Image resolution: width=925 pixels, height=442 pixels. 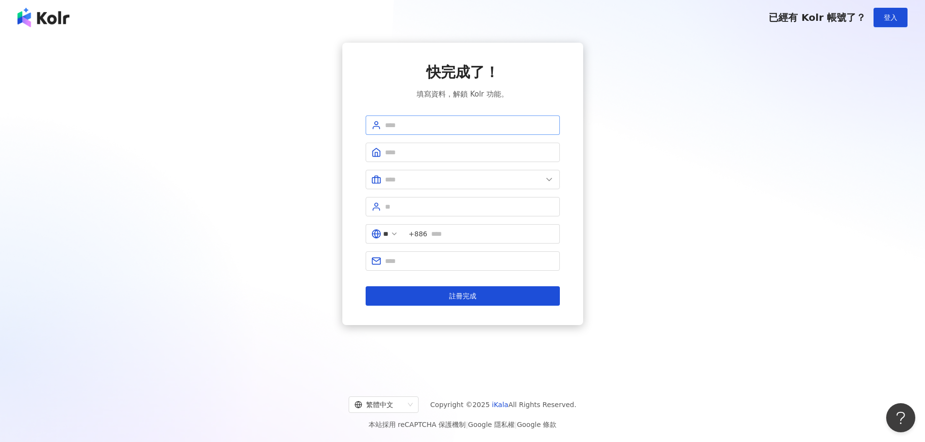 What do you see at coordinates (890, 17) in the screenshot?
I see `button: 登入` at bounding box center [890, 17].